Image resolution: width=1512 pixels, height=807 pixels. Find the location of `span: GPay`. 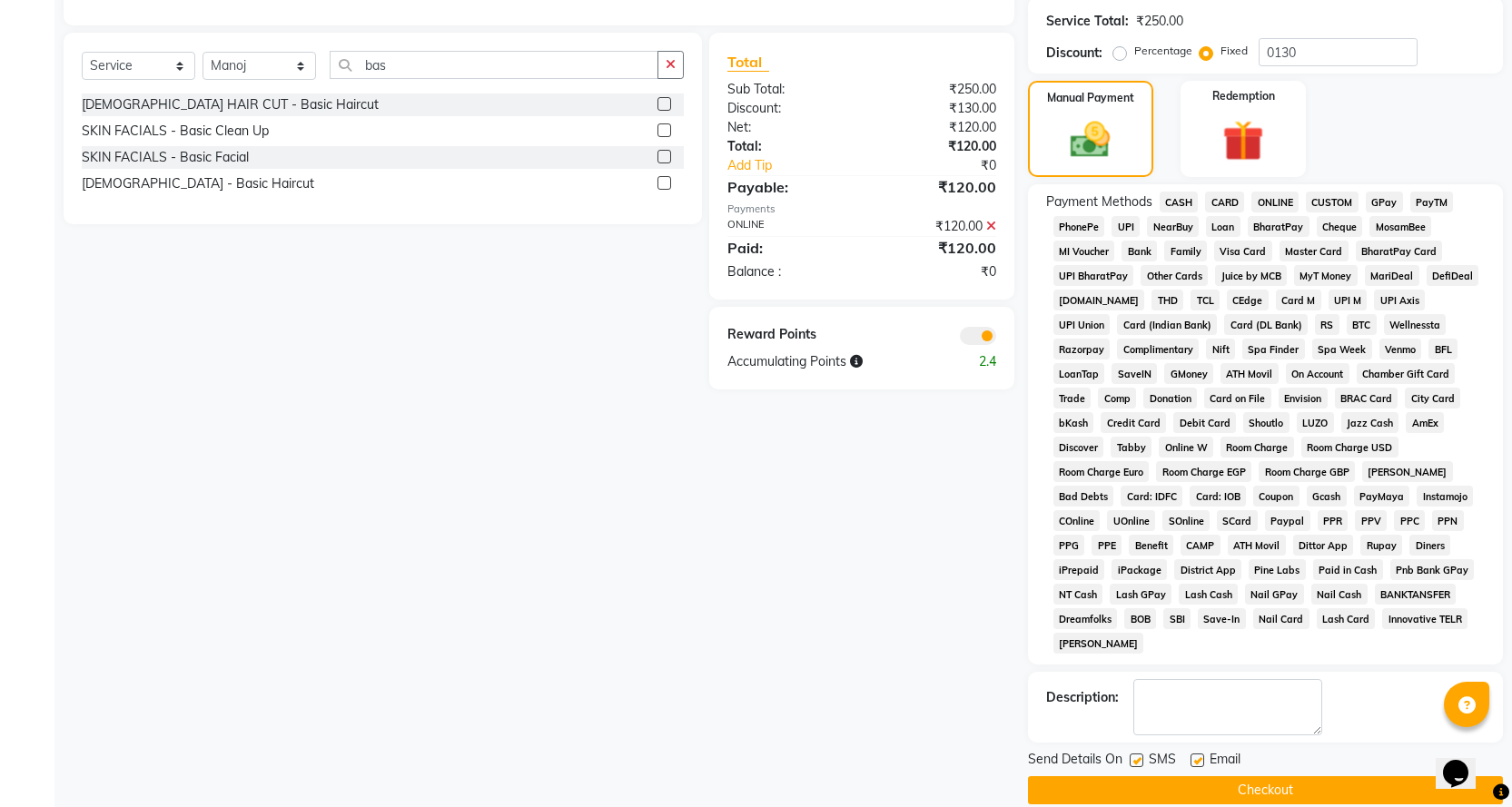

span: GPay is located at coordinates (1384, 202).